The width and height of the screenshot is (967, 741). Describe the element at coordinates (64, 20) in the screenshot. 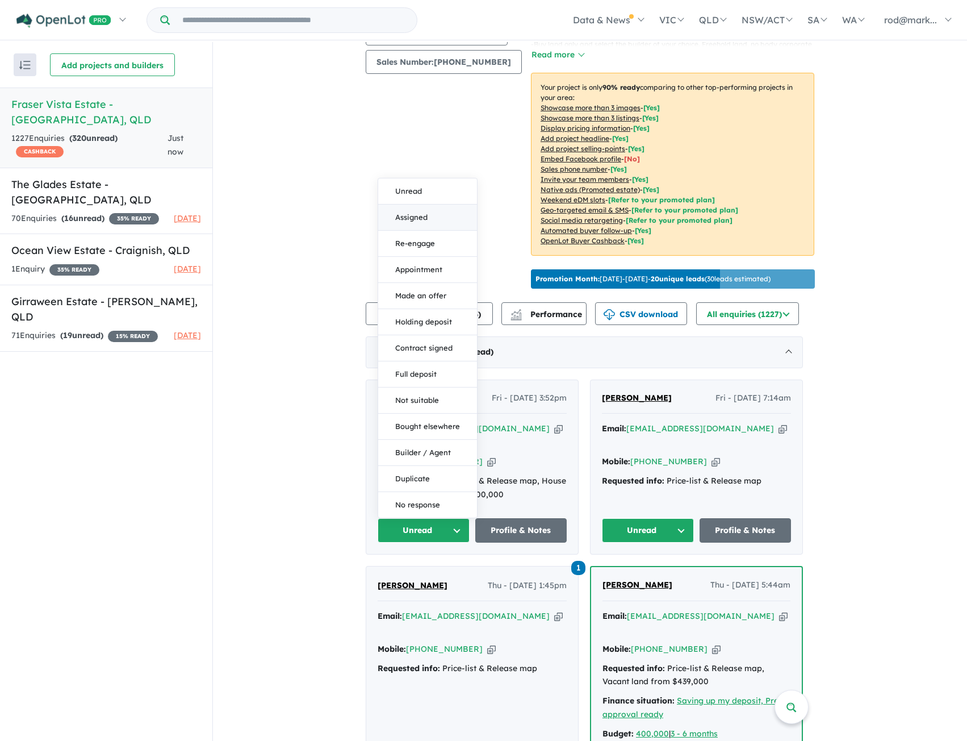

I see `img: Openlot PRO Logo White` at that location.